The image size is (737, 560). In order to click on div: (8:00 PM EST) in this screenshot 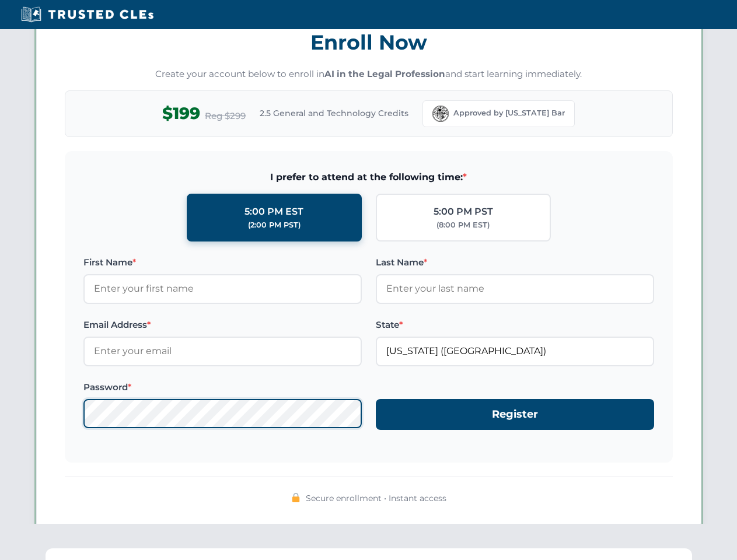, I will do `click(463, 225)`.